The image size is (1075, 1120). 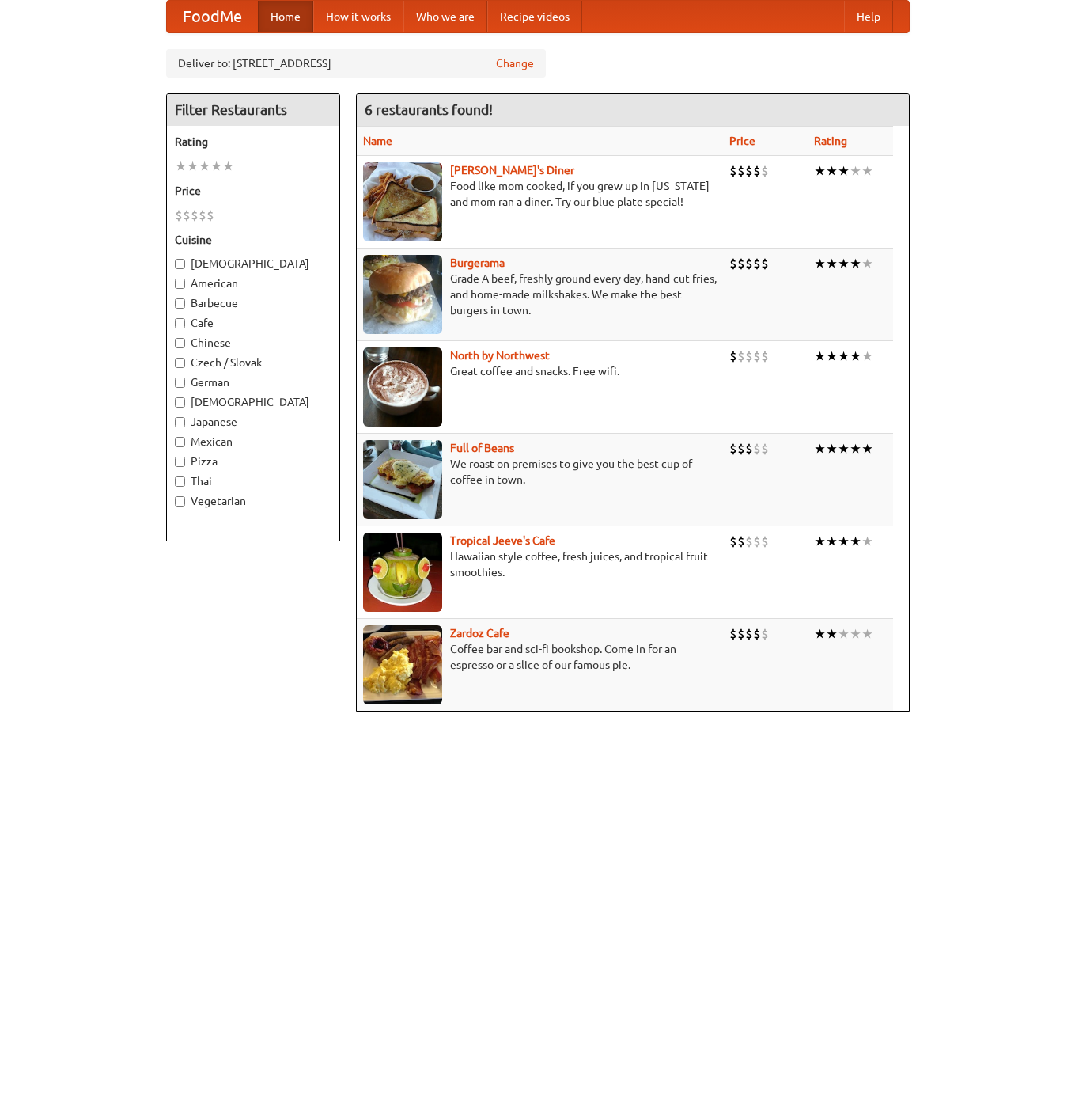 What do you see at coordinates (179, 382) in the screenshot?
I see `input: German` at bounding box center [179, 382].